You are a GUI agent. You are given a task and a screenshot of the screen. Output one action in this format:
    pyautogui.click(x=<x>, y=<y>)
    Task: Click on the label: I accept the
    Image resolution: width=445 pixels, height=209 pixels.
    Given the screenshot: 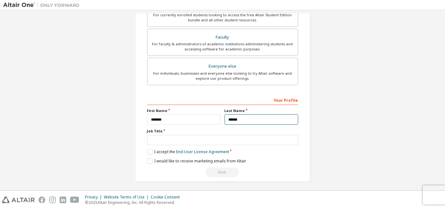 What is the action you would take?
    pyautogui.click(x=188, y=151)
    